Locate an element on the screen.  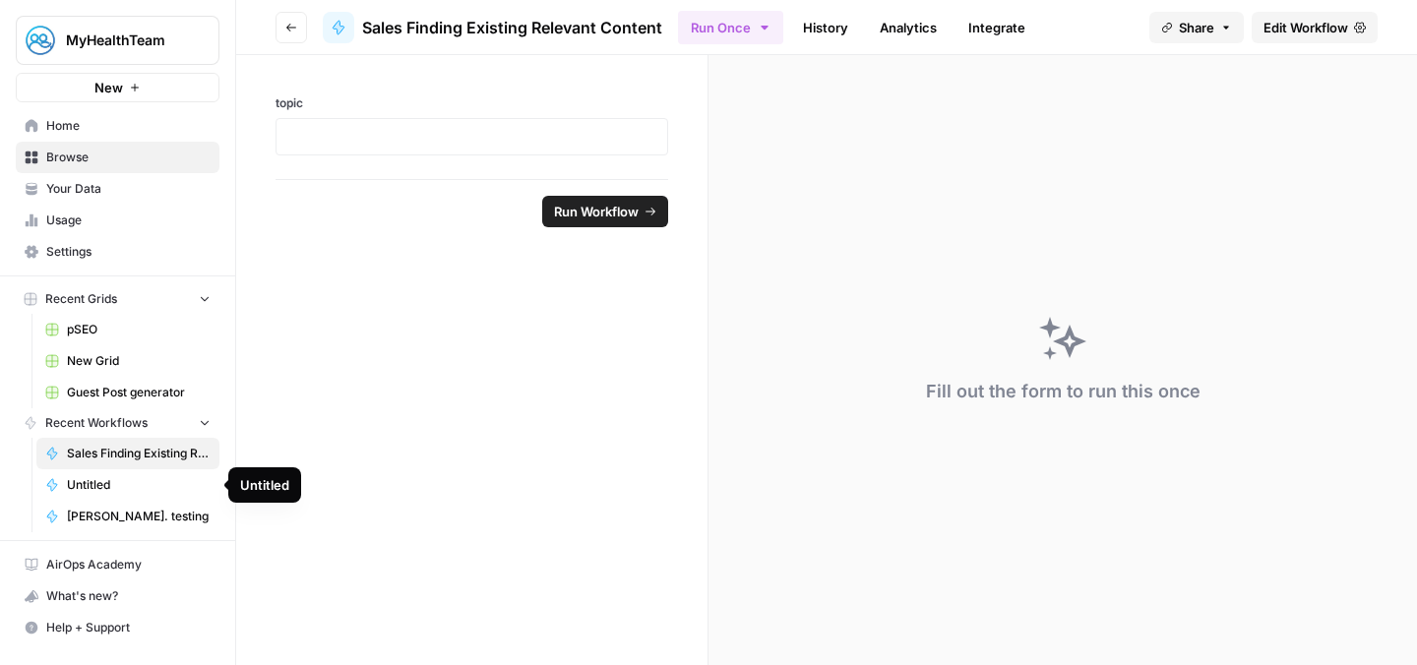
button: Recent Workflows is located at coordinates (117, 423).